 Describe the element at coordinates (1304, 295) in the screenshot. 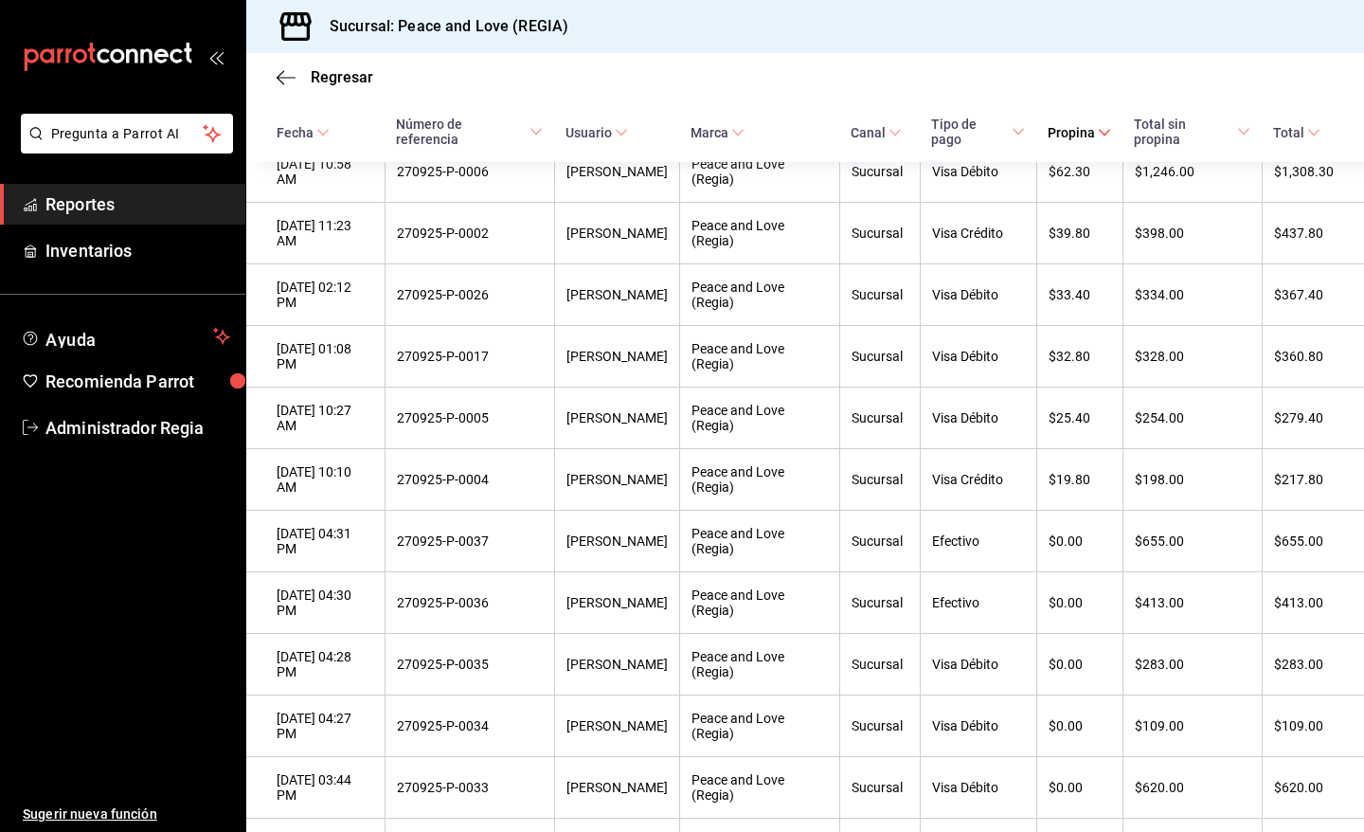

I see `div: $367.40` at that location.